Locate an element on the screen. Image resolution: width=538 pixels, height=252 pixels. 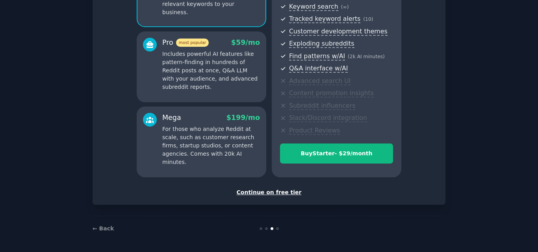
span: most popular is located at coordinates (193, 43).